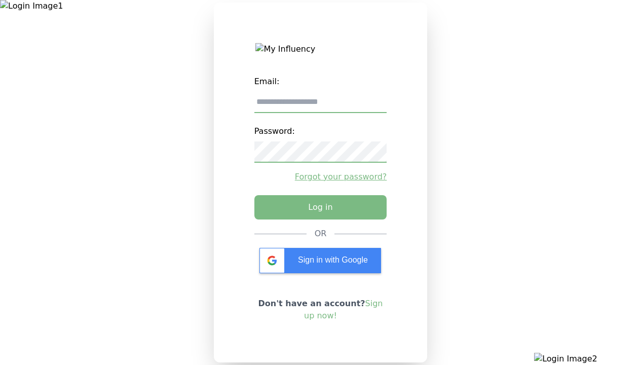  Describe the element at coordinates (321, 82) in the screenshot. I see `label: Email:` at that location.